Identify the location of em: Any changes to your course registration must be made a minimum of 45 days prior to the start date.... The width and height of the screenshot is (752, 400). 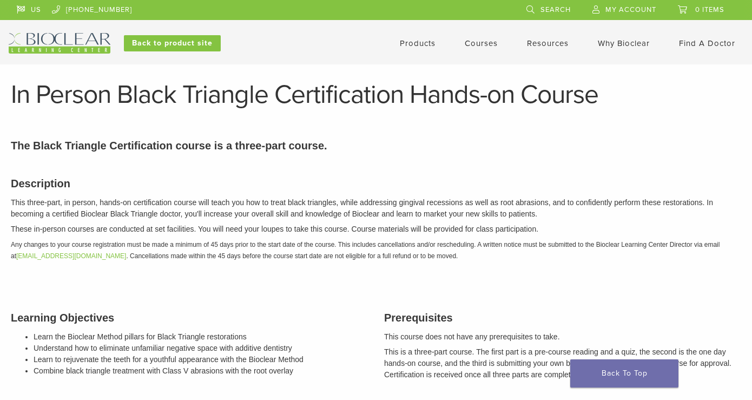
(365, 250).